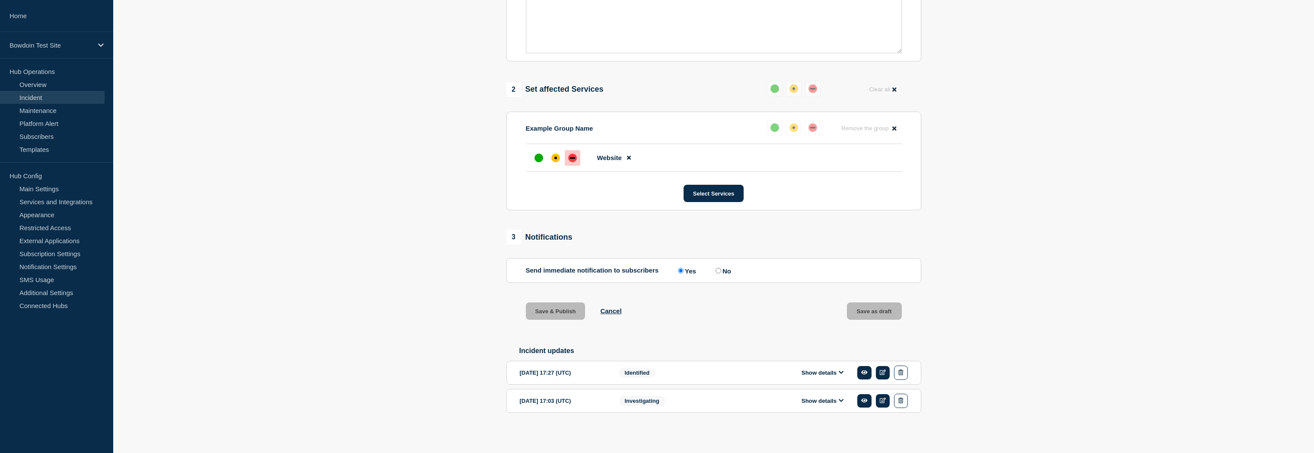  Describe the element at coordinates (514, 89) in the screenshot. I see `span: 2` at that location.